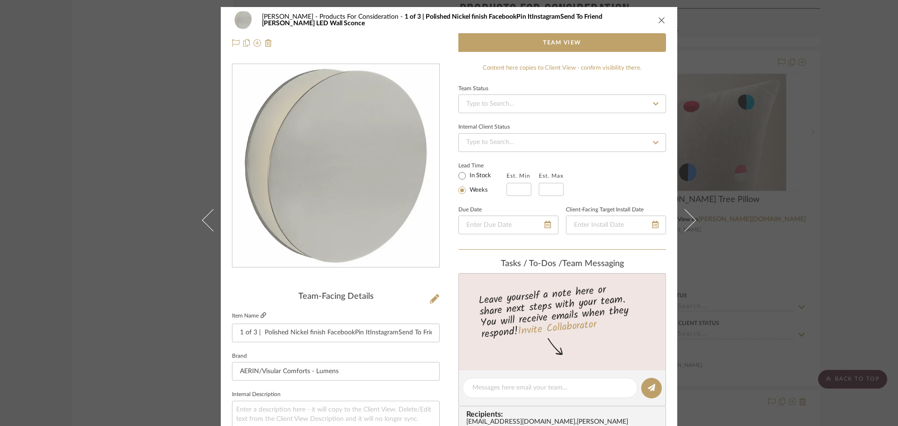 Image resolution: width=898 pixels, height=426 pixels. Describe the element at coordinates (605, 210) in the screenshot. I see `label: Client-Facing Target Install Date` at that location.